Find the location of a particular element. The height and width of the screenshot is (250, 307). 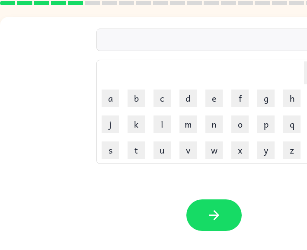

button: e is located at coordinates (214, 98).